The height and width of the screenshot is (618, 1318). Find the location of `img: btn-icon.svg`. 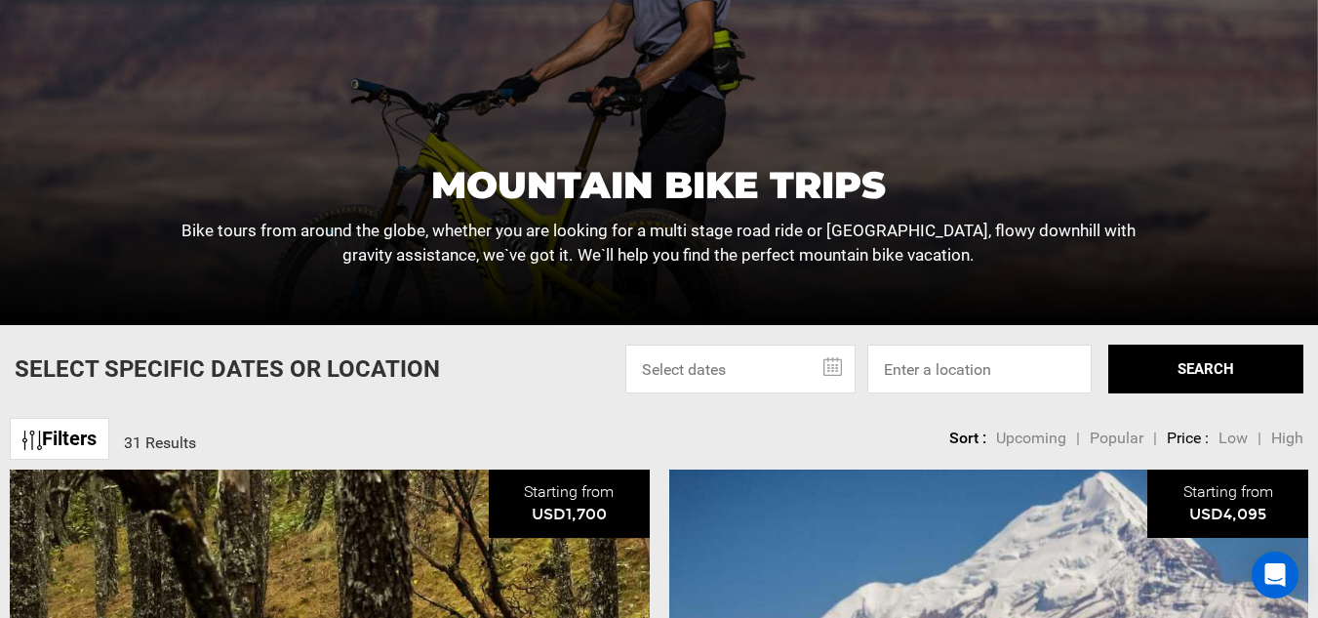

img: btn-icon.svg is located at coordinates (32, 440).